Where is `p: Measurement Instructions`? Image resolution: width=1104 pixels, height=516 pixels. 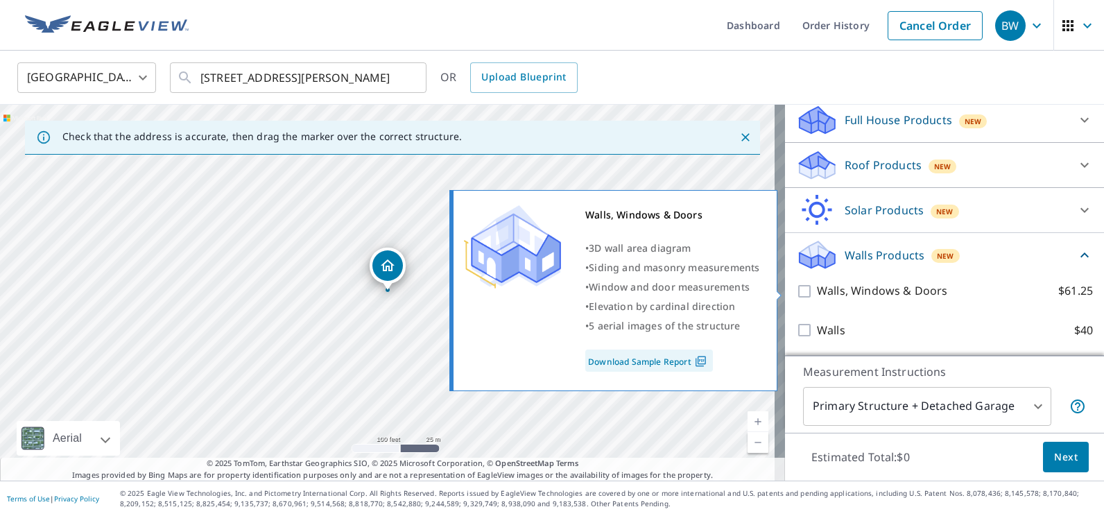
p: Measurement Instructions is located at coordinates (945, 372).